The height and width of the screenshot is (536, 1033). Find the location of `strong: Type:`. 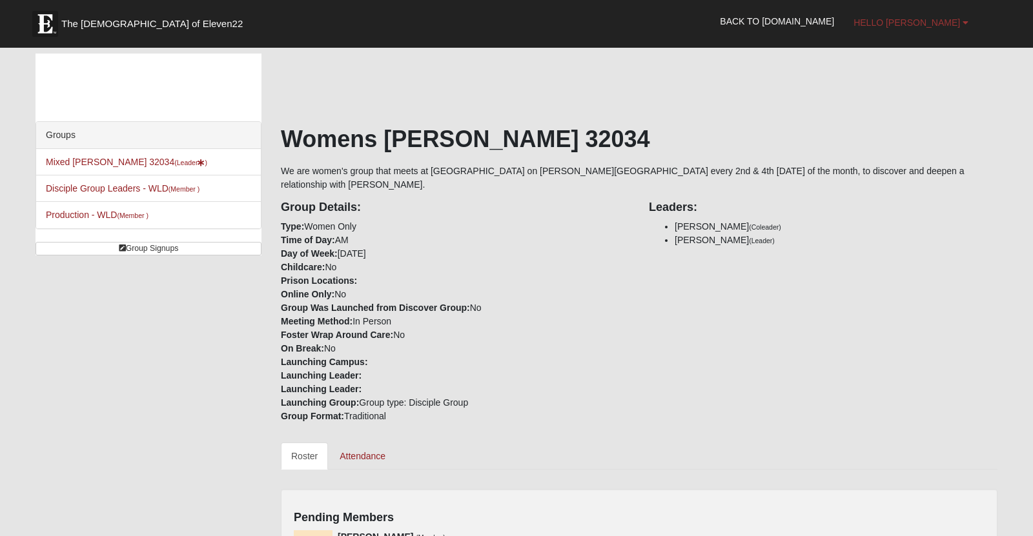

strong: Type: is located at coordinates (292, 227).